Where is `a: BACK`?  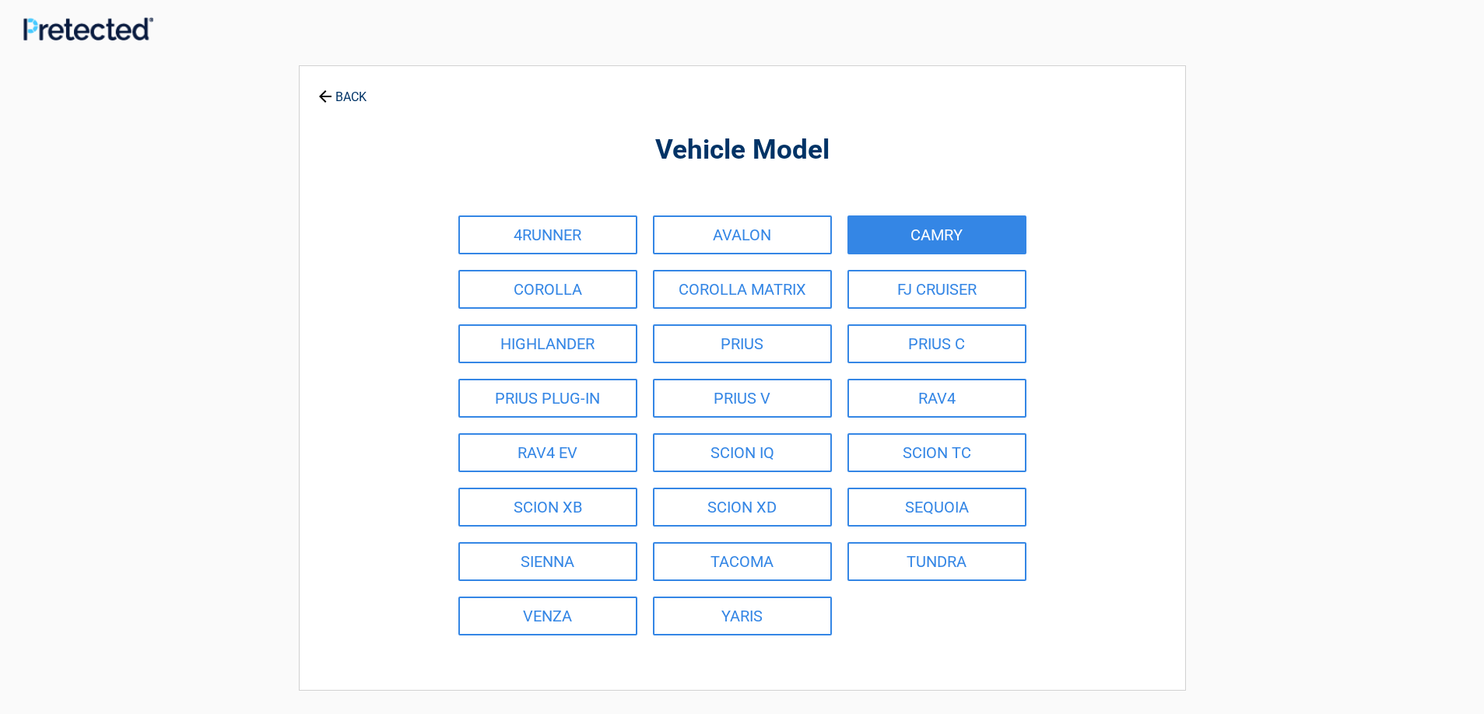
a: BACK is located at coordinates (342, 89).